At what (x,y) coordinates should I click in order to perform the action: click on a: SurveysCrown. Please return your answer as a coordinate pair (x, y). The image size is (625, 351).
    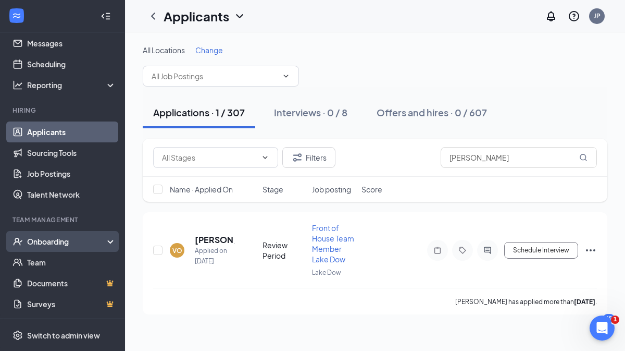
    Looking at the image, I should click on (71, 304).